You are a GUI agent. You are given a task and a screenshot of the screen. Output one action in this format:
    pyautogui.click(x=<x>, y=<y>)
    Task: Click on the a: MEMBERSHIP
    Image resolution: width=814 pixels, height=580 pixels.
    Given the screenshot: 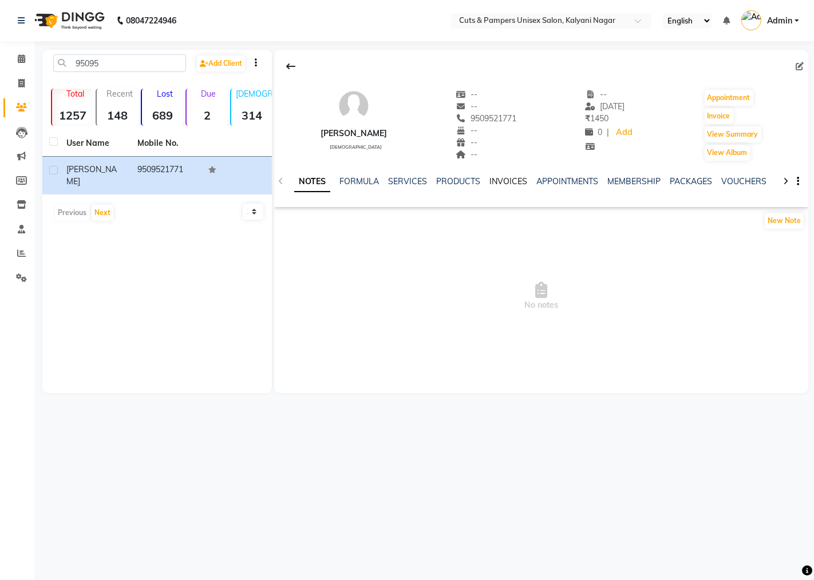 What is the action you would take?
    pyautogui.click(x=633, y=181)
    